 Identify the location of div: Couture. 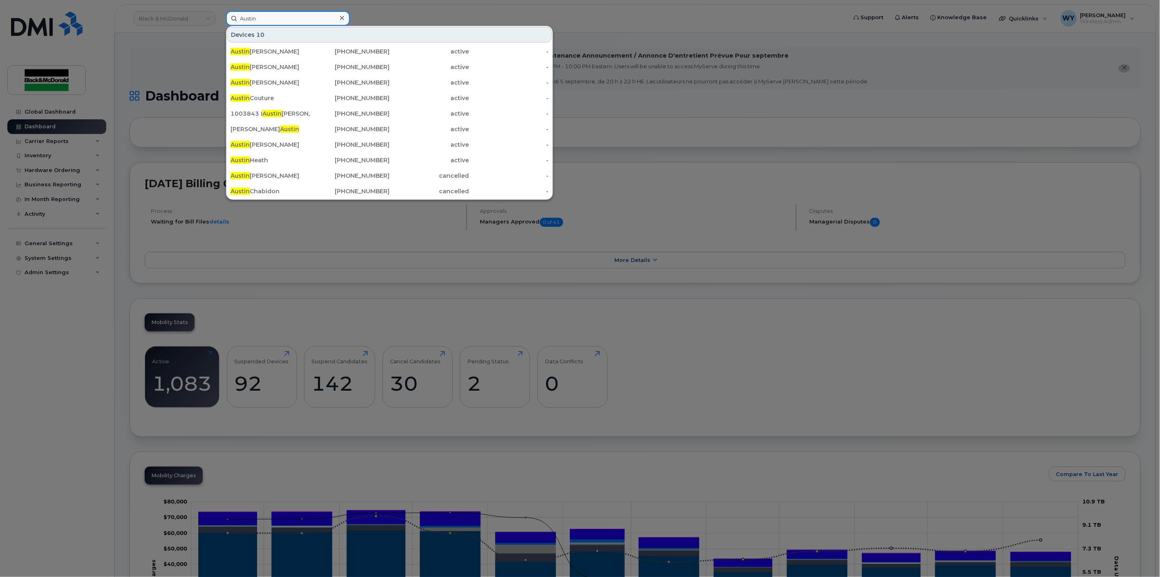
(270, 98).